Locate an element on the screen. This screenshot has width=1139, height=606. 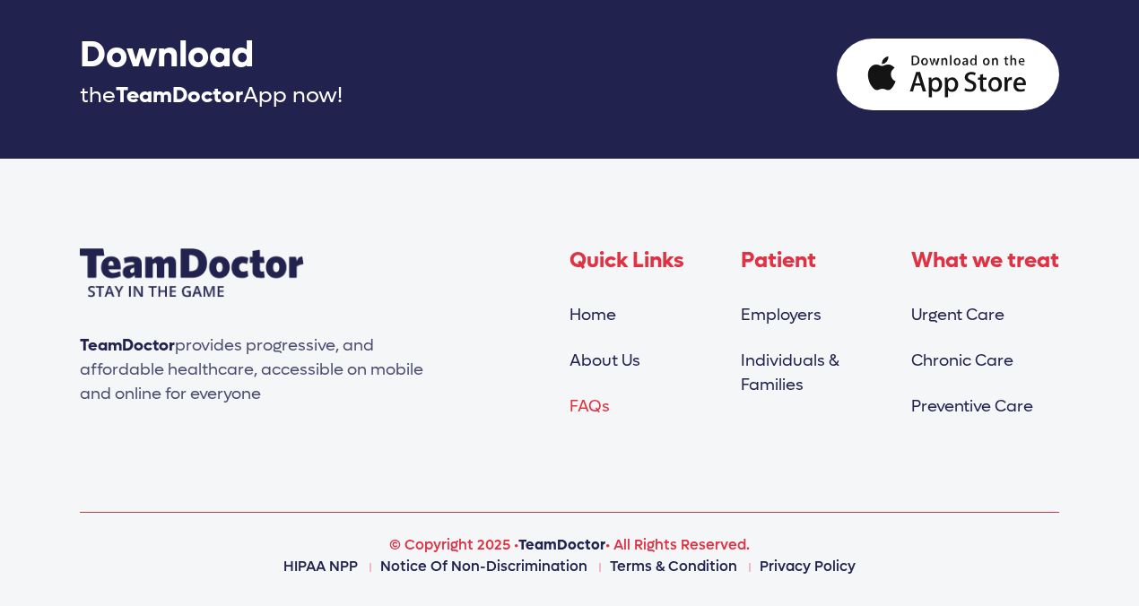
a: Home is located at coordinates (593, 315).